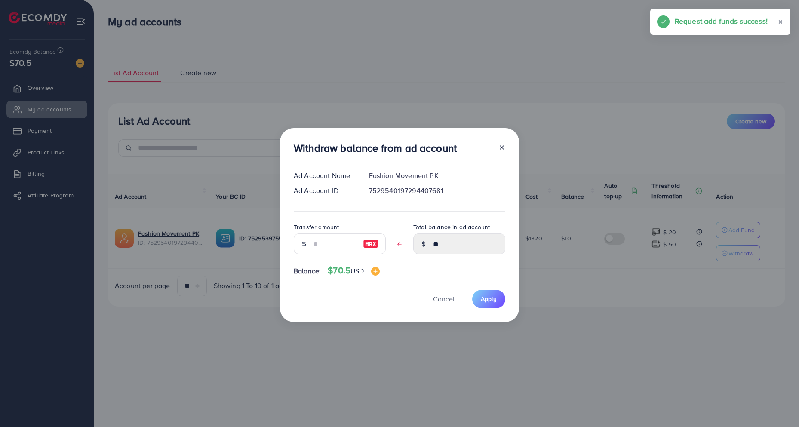 The height and width of the screenshot is (427, 799). I want to click on label: Total balance in ad account, so click(452, 227).